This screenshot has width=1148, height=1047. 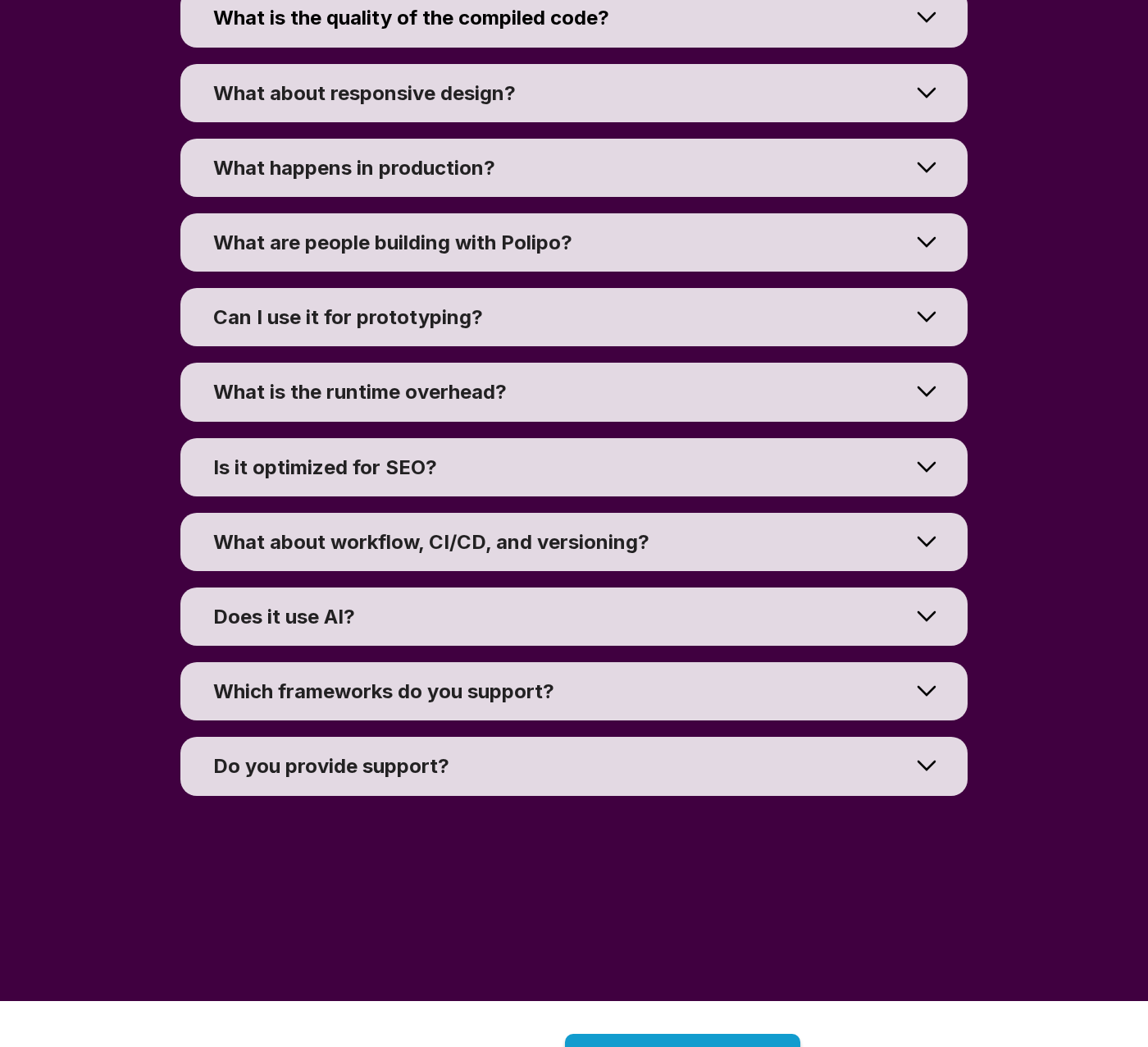 I want to click on span: What about responsive design?, so click(x=364, y=93).